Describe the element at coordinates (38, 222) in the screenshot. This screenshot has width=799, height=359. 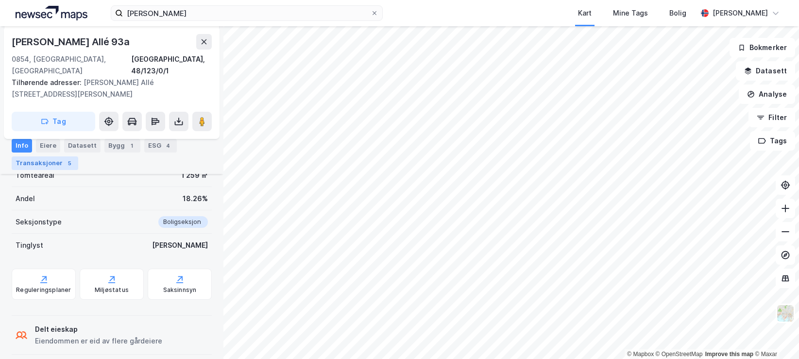
I see `div: Seksjonstype` at that location.